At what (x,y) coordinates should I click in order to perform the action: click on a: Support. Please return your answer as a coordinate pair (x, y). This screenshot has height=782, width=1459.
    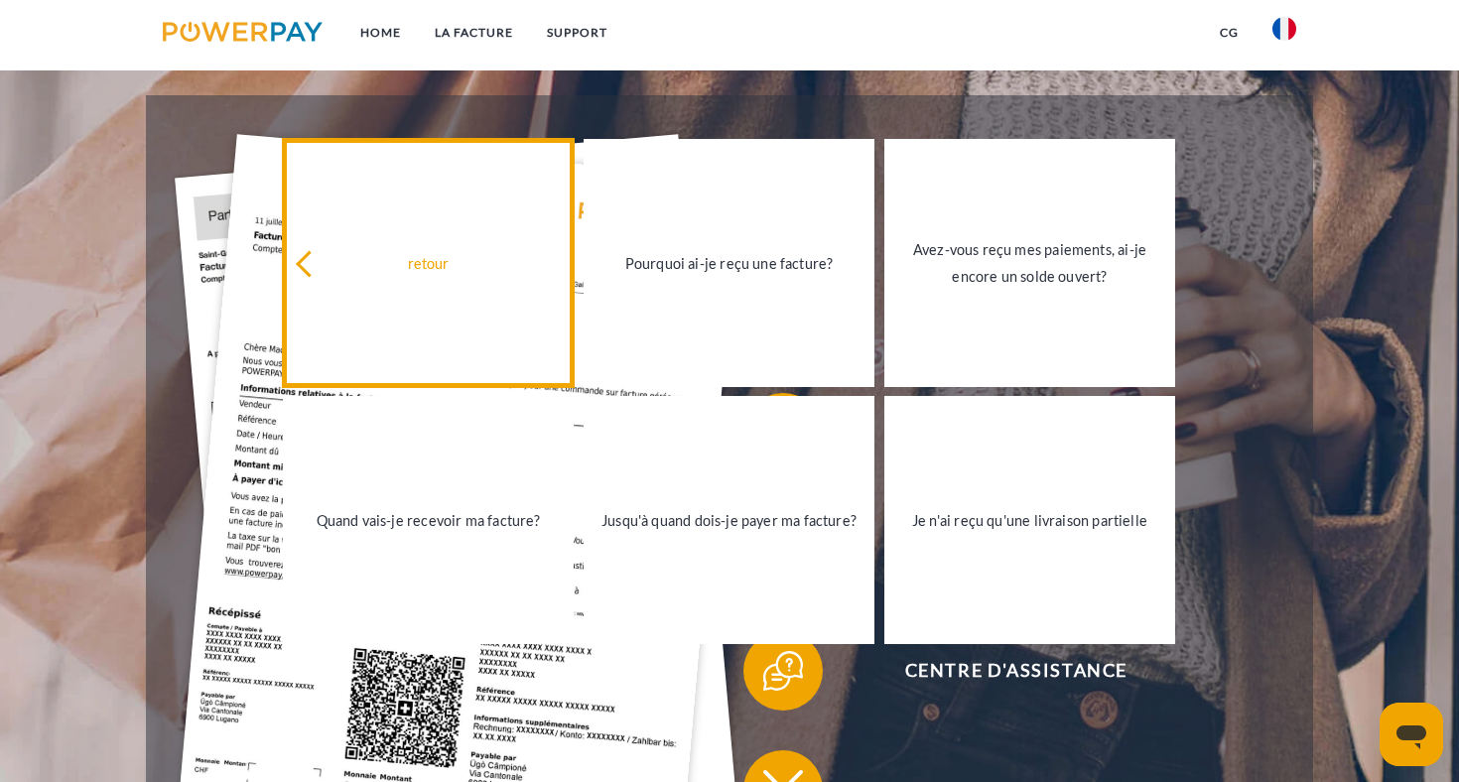
    Looking at the image, I should click on (577, 33).